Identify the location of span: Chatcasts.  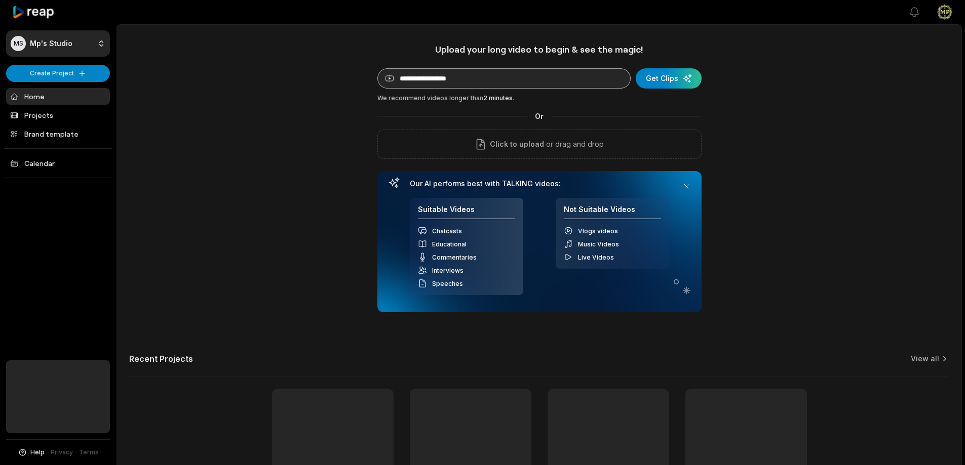
(447, 231).